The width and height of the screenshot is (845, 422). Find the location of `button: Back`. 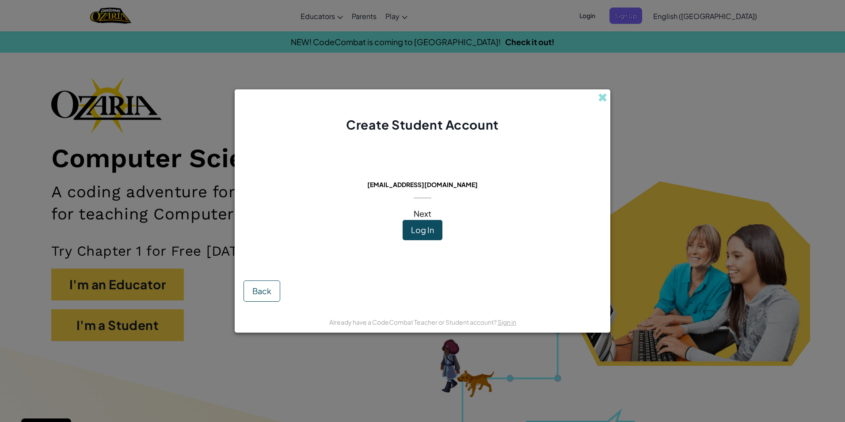

button: Back is located at coordinates (262, 291).